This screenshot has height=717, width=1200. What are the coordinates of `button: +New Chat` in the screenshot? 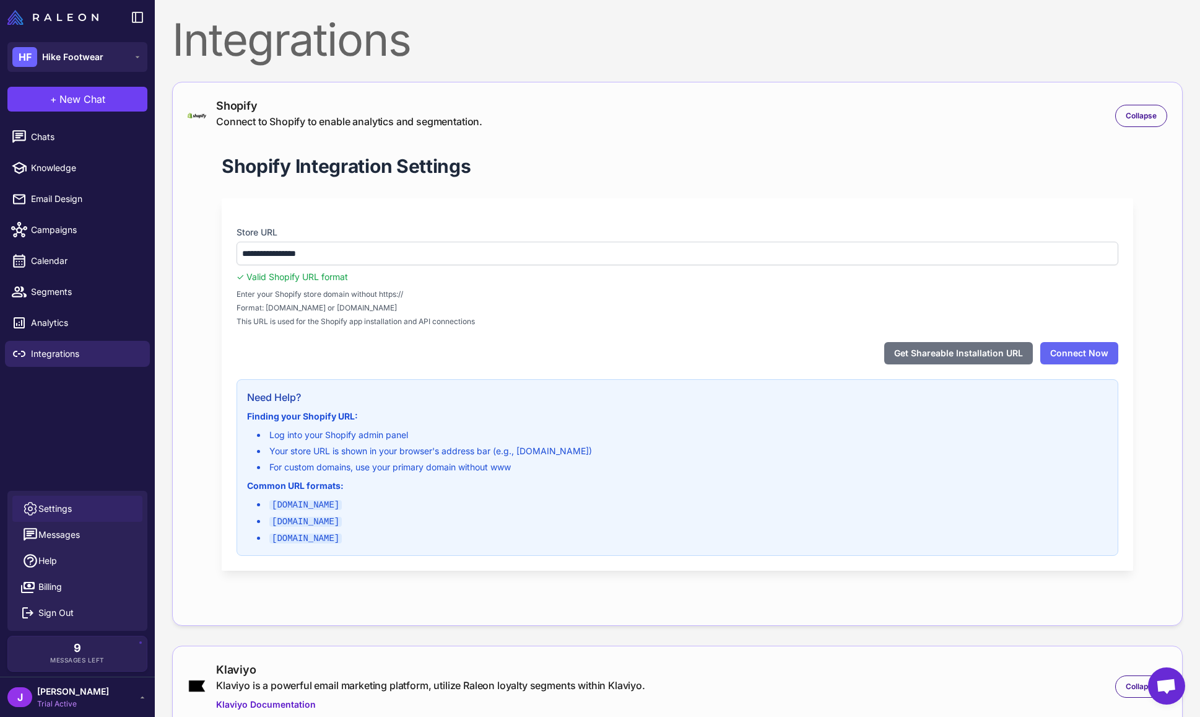 It's located at (77, 99).